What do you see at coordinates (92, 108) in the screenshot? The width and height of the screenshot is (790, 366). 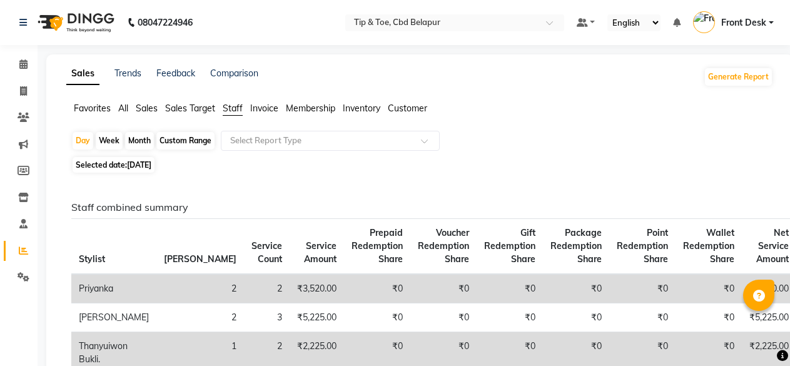 I see `span: Favorites` at bounding box center [92, 108].